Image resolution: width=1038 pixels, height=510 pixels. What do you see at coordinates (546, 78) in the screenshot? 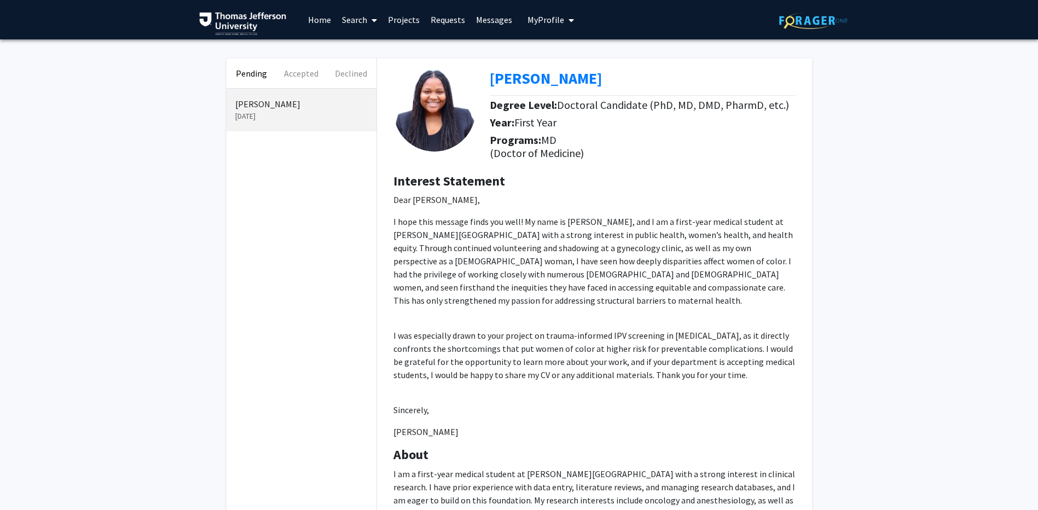
I see `a: Opens in a new tab` at bounding box center [546, 78].